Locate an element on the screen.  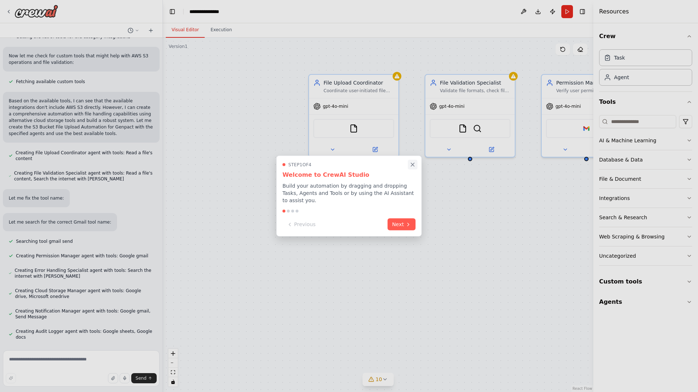
p: Build your automation by dragging and dropping Tasks, Agents and Tools or by using the AI Assista... is located at coordinates (349, 193).